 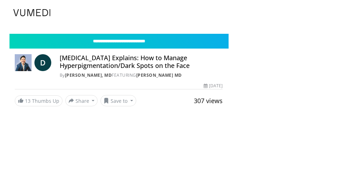 I want to click on img: VuMedi Logo, so click(x=32, y=13).